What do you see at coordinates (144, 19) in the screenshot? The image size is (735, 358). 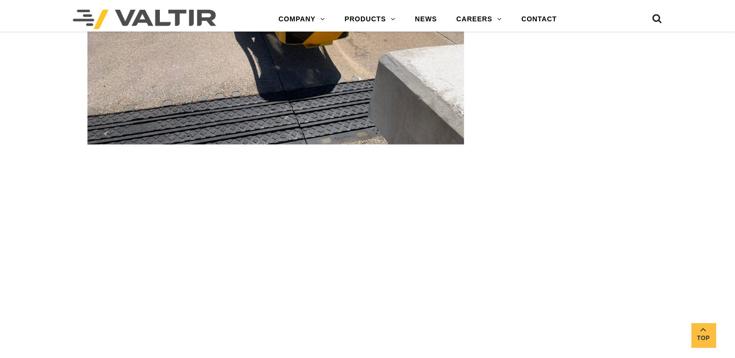 I see `img: Valtir` at bounding box center [144, 19].